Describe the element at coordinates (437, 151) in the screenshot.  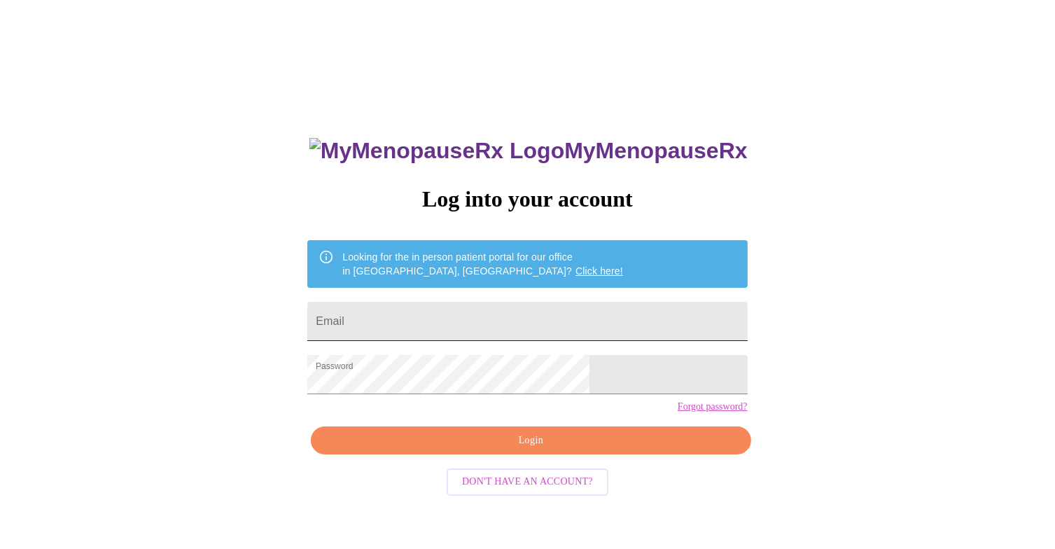
I see `img: MyMenopauseRx Logo` at that location.